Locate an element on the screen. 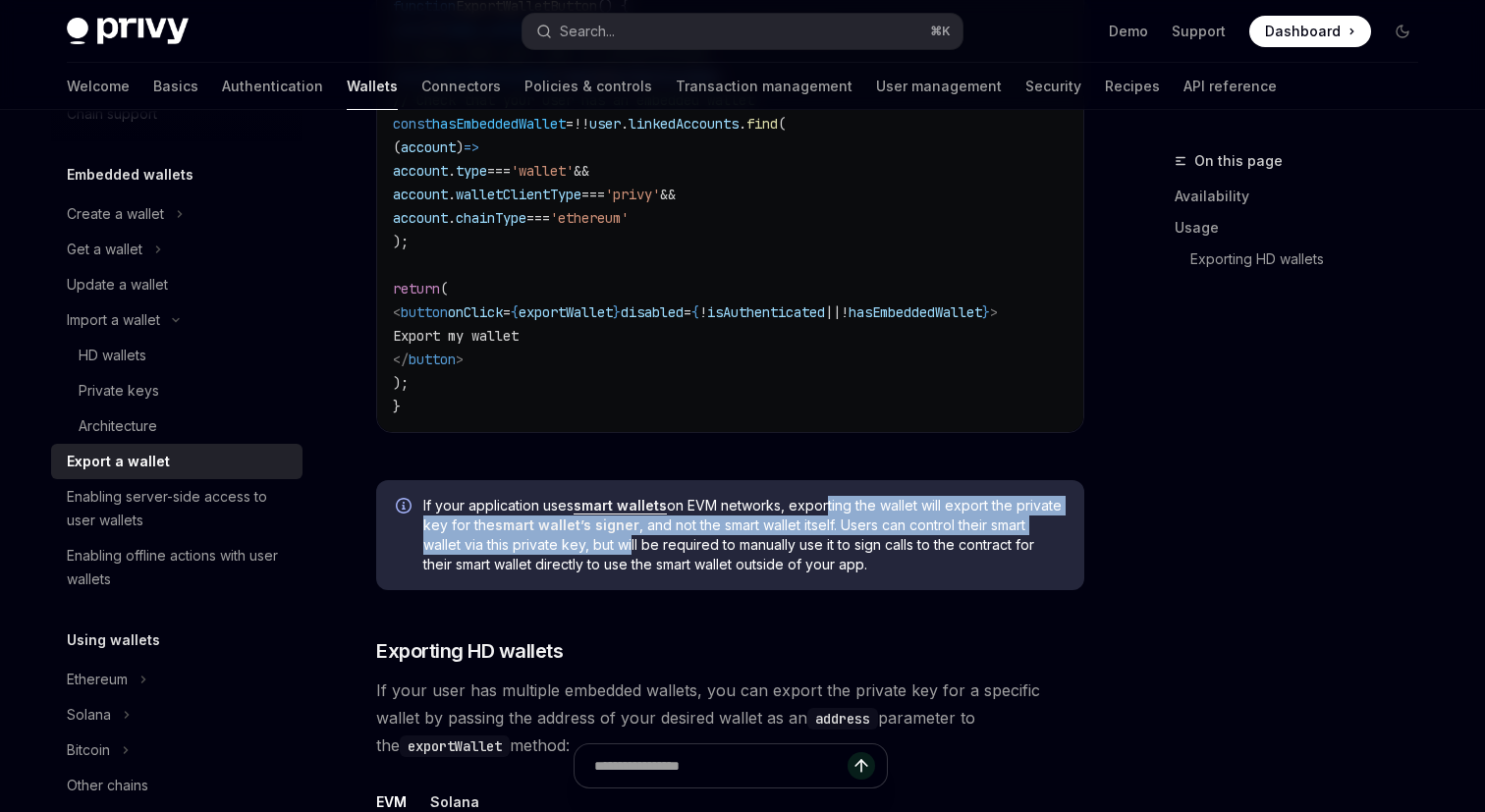 This screenshot has height=812, width=1485. div: Solana is located at coordinates (88, 715).